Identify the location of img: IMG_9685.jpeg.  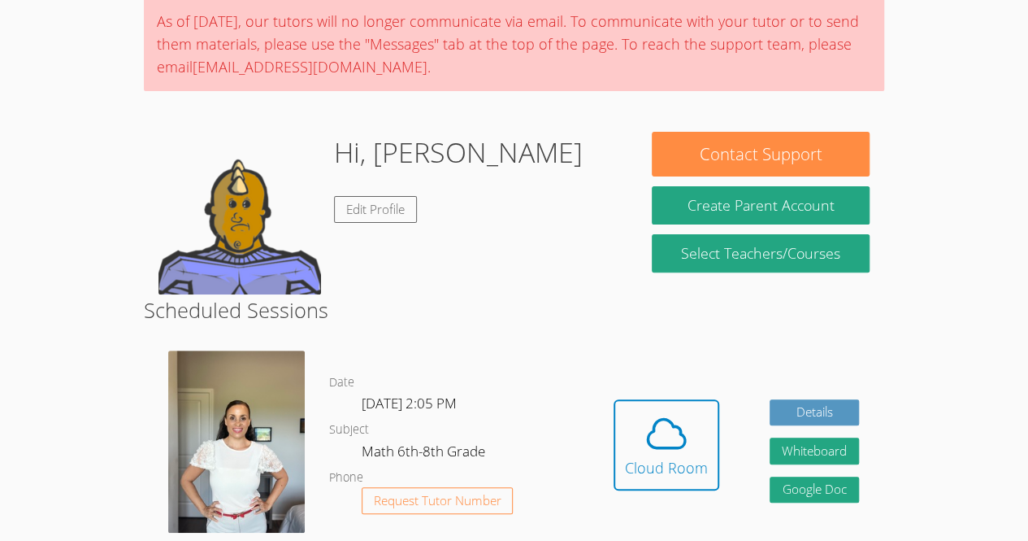
(237, 441).